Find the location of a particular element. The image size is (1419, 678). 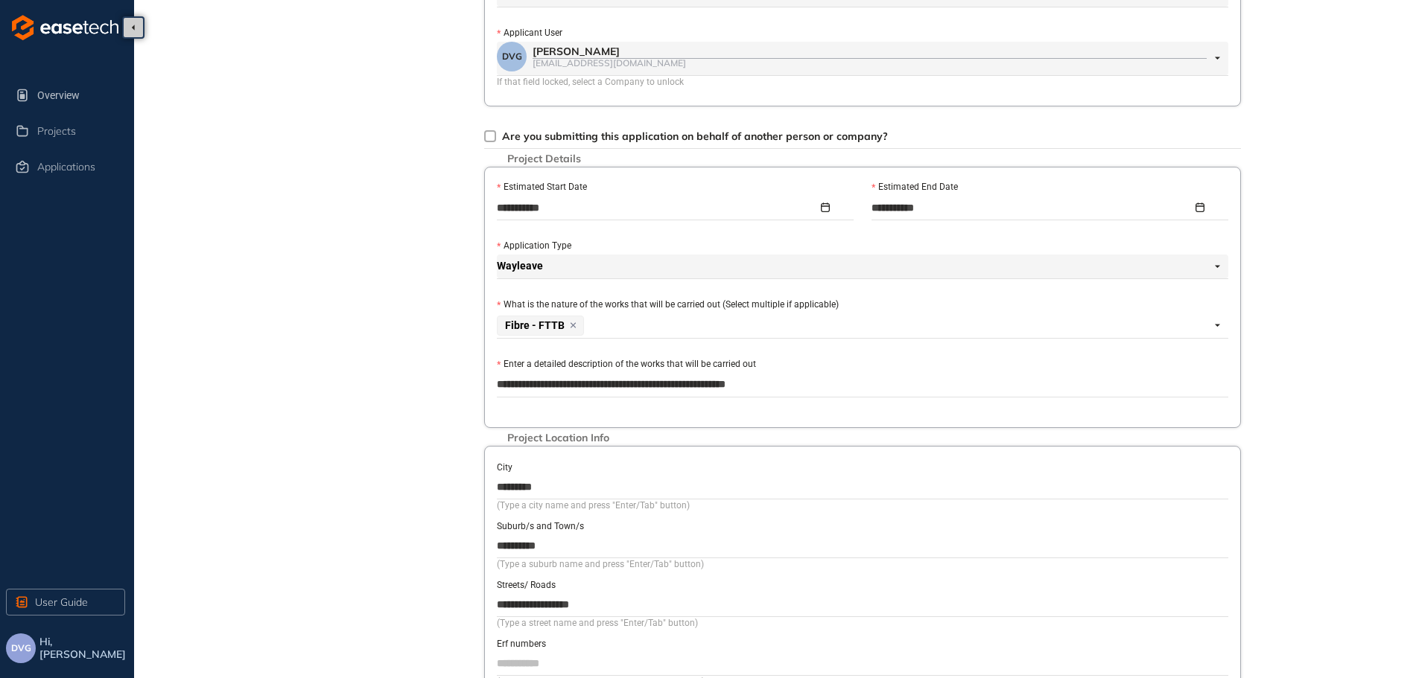

span: Overview is located at coordinates (80, 95).